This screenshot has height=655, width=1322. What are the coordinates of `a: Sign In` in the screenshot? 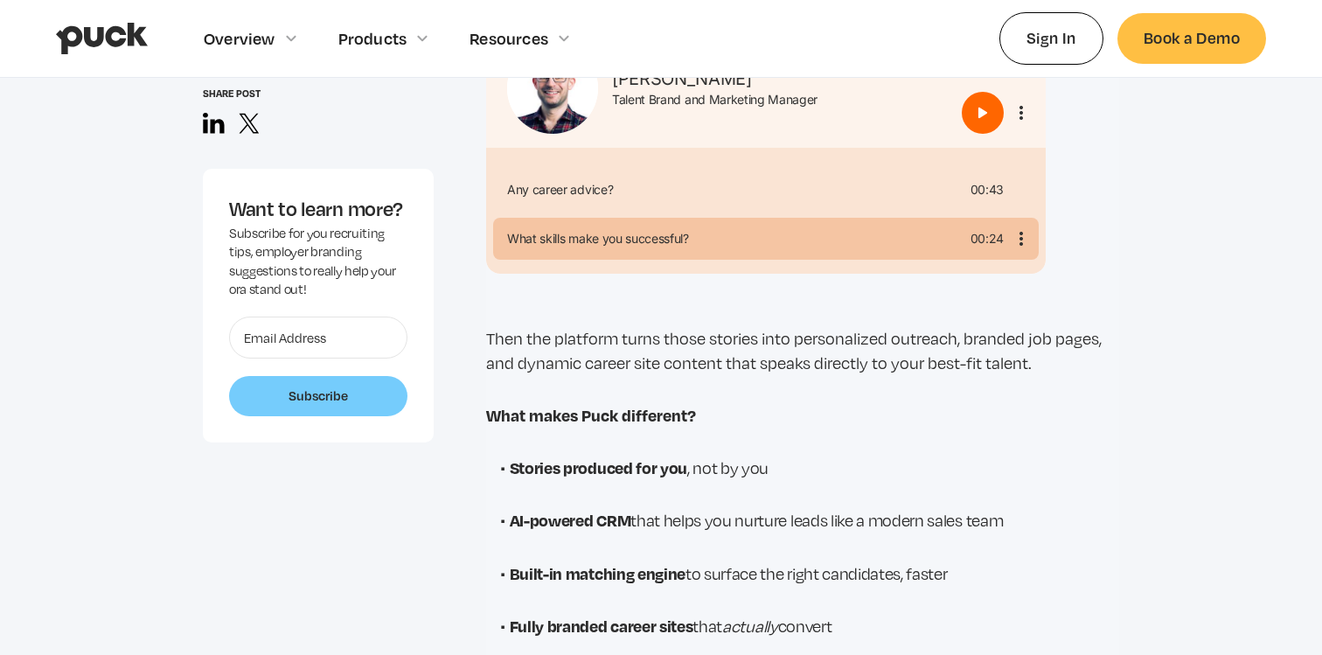 It's located at (1051, 38).